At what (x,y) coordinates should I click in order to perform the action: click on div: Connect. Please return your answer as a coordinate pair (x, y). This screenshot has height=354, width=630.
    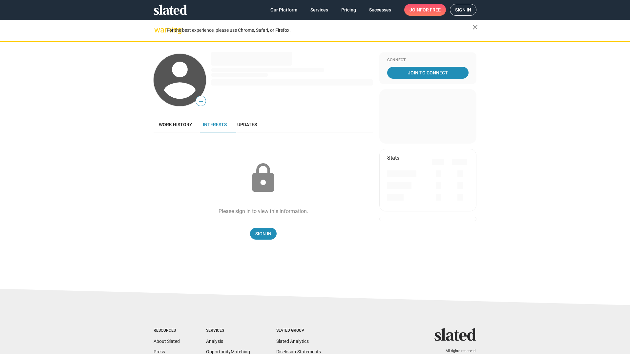
    Looking at the image, I should click on (428, 60).